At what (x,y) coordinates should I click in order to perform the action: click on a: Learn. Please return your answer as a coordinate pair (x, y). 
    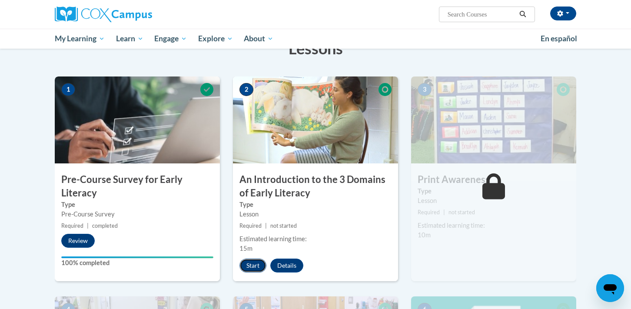
    Looking at the image, I should click on (129, 39).